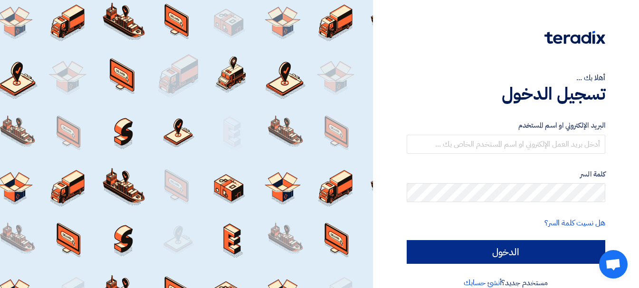 This screenshot has width=639, height=288. I want to click on a: Open chat, so click(613, 265).